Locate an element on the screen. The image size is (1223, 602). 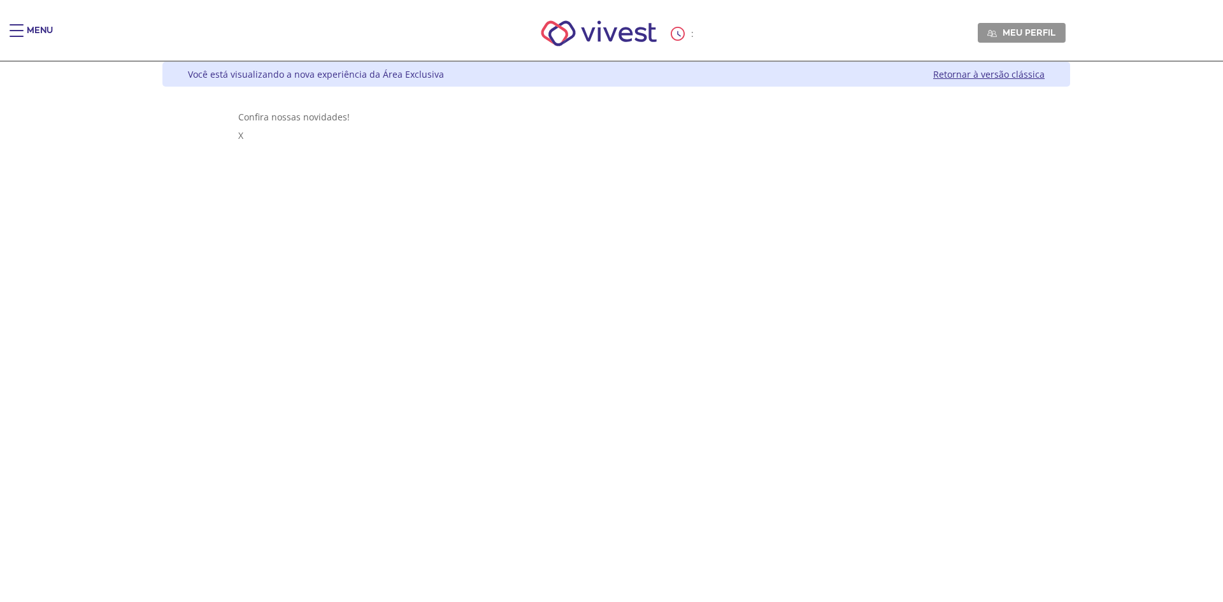
span: Meu perfil is located at coordinates (1029, 32).